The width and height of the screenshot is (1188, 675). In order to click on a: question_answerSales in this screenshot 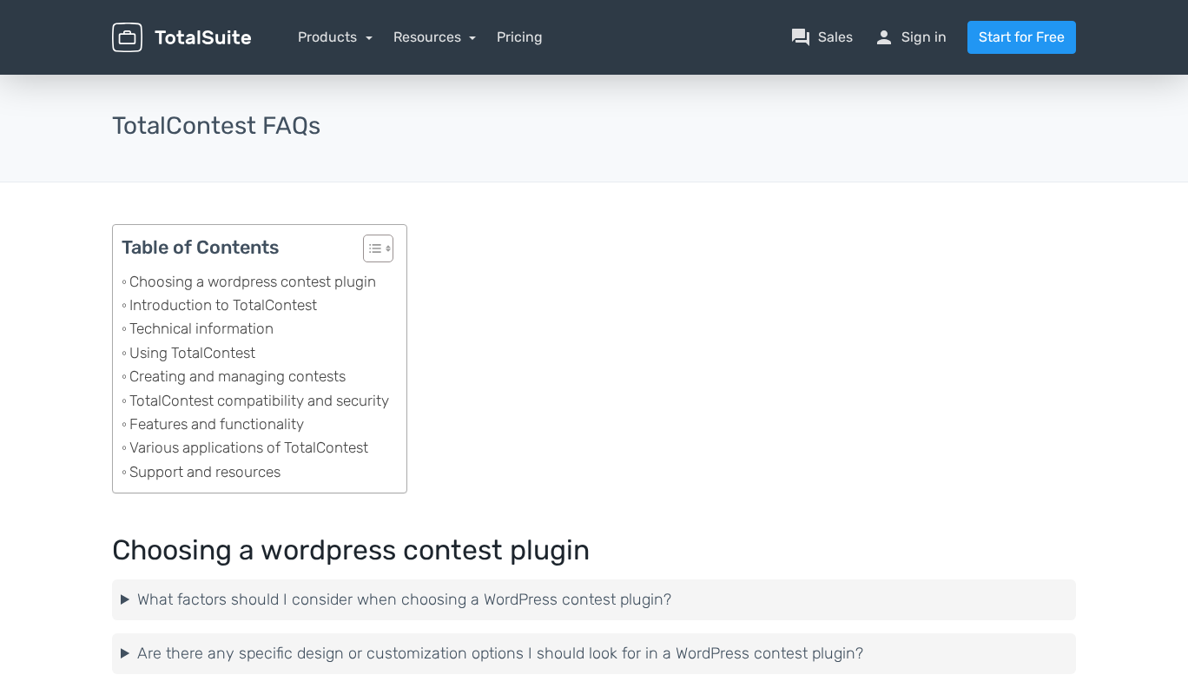, I will do `click(822, 37)`.